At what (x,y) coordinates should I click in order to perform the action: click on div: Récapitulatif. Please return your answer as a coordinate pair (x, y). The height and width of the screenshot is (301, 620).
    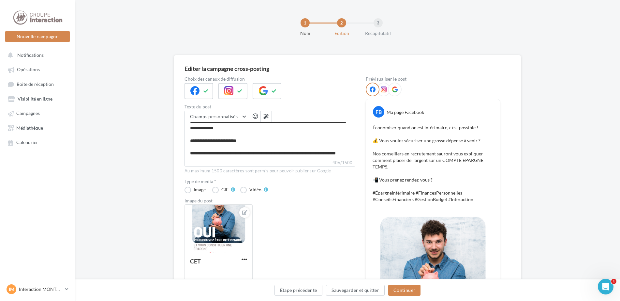
    Looking at the image, I should click on (378, 33).